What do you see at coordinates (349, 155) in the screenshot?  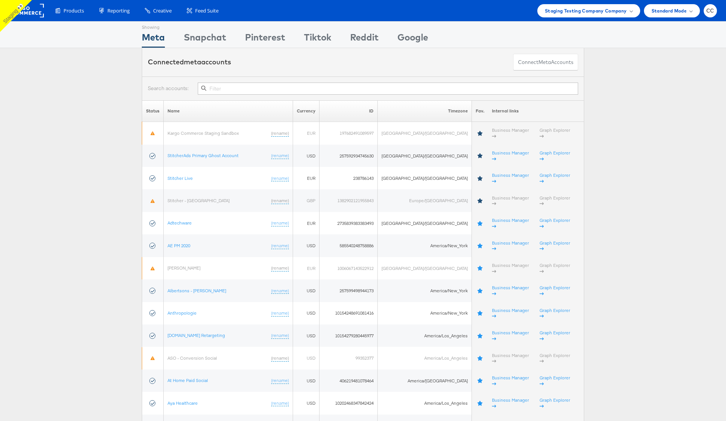 I see `td: 257592934745630` at bounding box center [349, 155].